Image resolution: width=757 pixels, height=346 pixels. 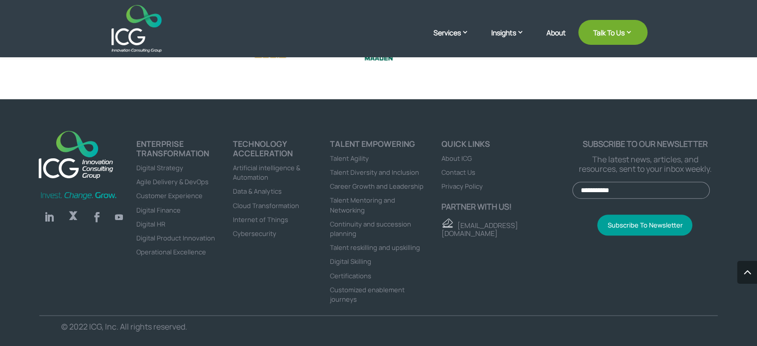 I want to click on a: About ICG, so click(x=457, y=158).